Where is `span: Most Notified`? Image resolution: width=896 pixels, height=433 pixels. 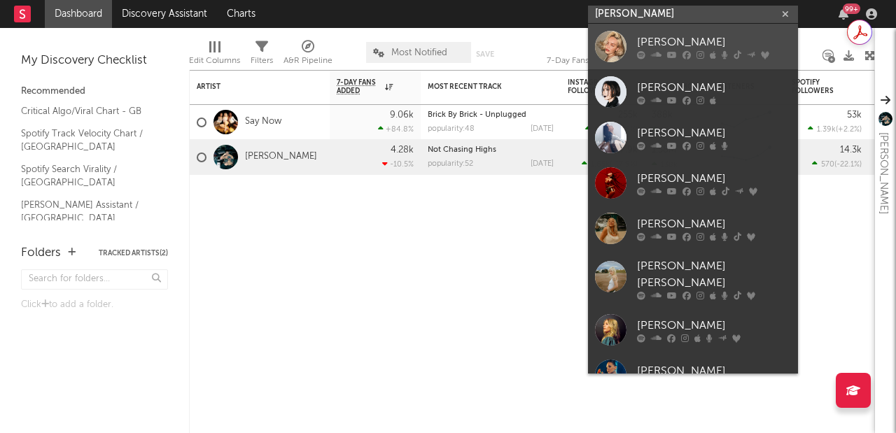
span: Most Notified is located at coordinates (419, 53).